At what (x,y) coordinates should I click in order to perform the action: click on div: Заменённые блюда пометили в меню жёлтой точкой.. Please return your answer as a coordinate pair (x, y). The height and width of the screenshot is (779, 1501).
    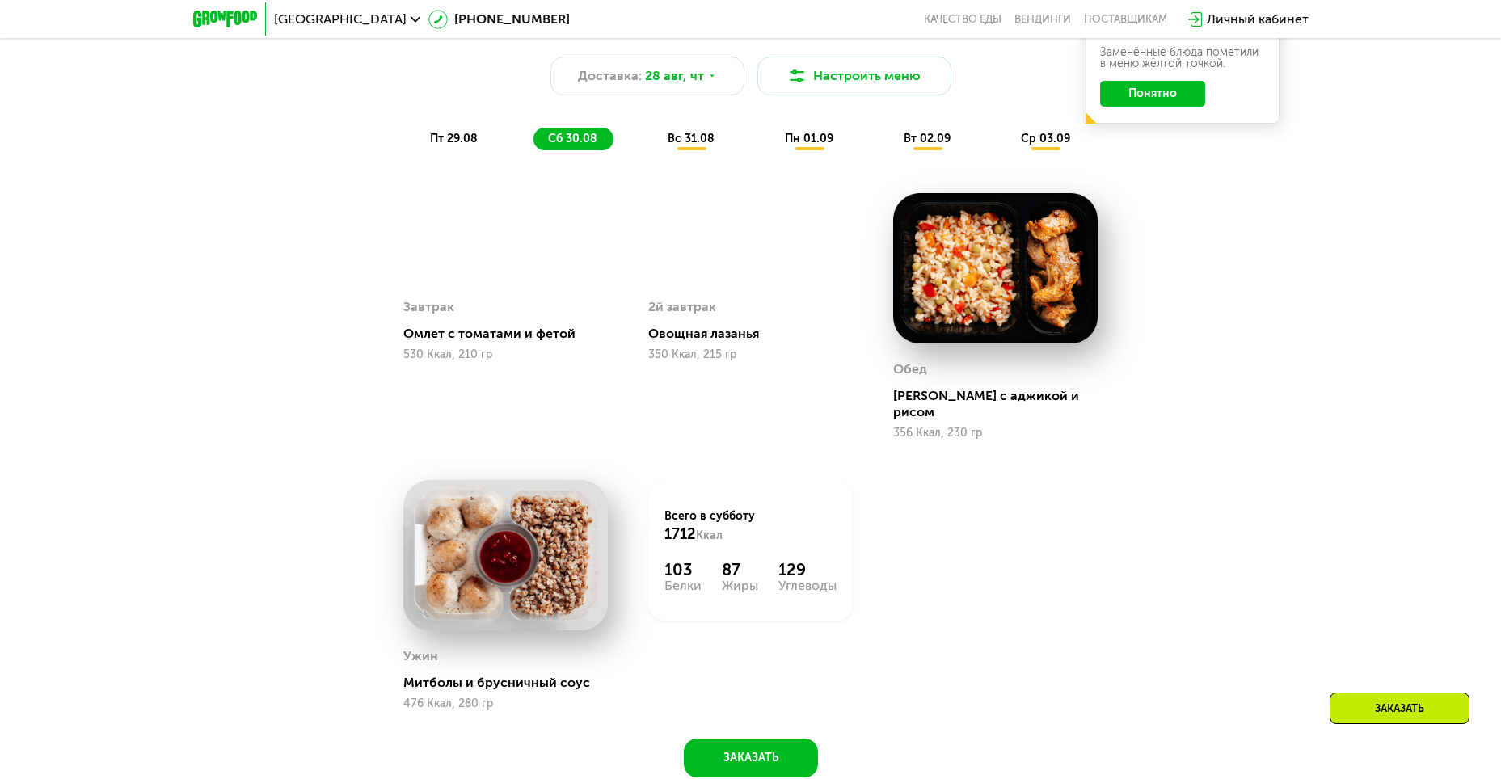
    Looking at the image, I should click on (1183, 58).